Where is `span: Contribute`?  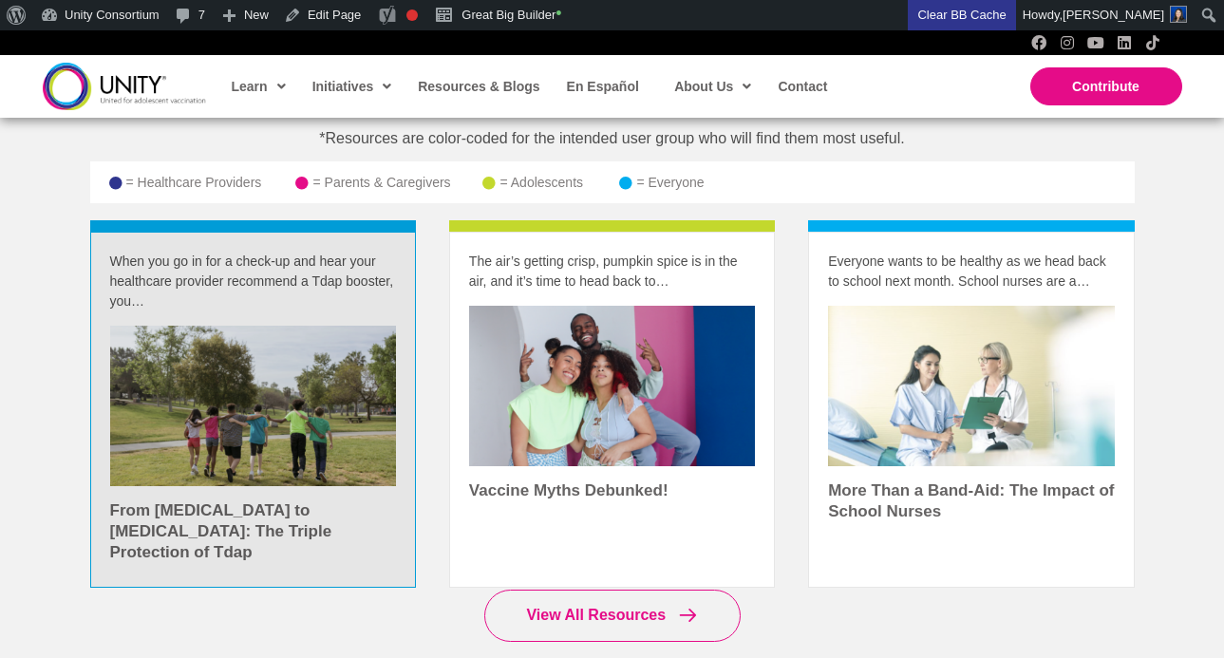
span: Contribute is located at coordinates (1105, 86).